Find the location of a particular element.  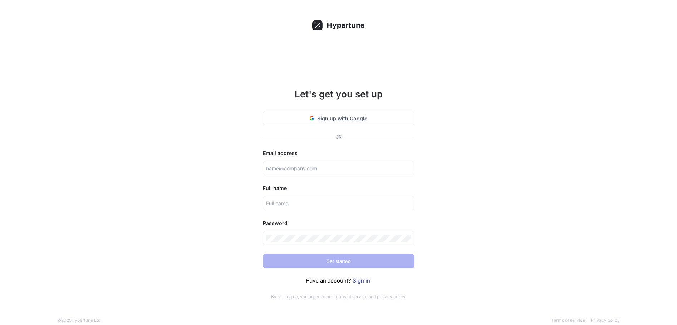

a: terms of service is located at coordinates (351, 297).